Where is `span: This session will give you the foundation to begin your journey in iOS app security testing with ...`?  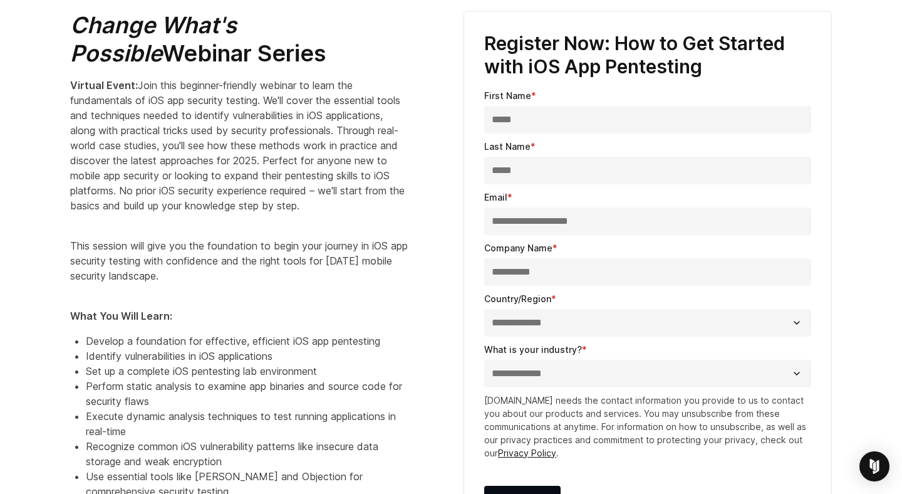
span: This session will give you the foundation to begin your journey in iOS app security testing with ... is located at coordinates (239, 261).